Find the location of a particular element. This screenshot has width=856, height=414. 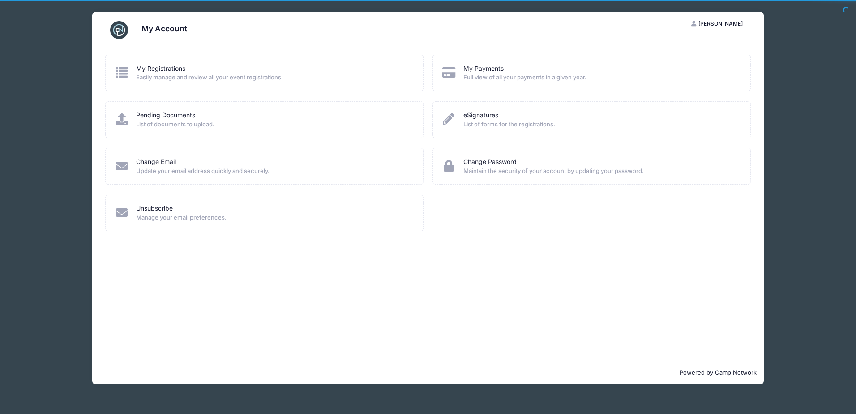

span: Manage your email preferences. is located at coordinates (273, 218).